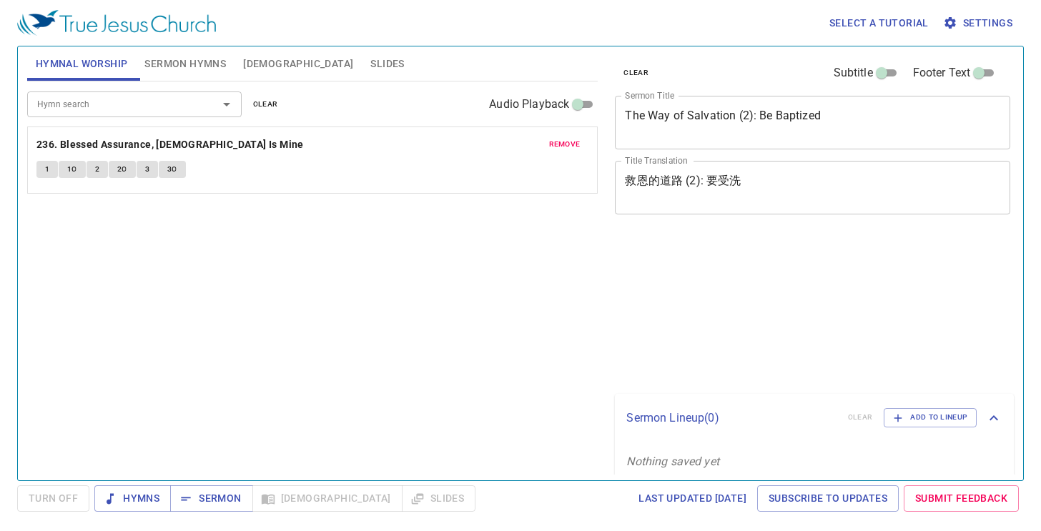  Describe the element at coordinates (812, 187) in the screenshot. I see `textarea: 救恩的道路 (2): 要受洗` at that location.